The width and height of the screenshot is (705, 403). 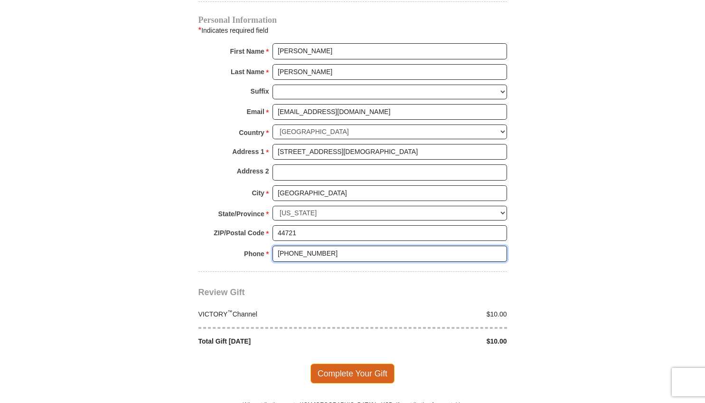 What do you see at coordinates (353, 30) in the screenshot?
I see `div: Indicates required field` at bounding box center [353, 30].